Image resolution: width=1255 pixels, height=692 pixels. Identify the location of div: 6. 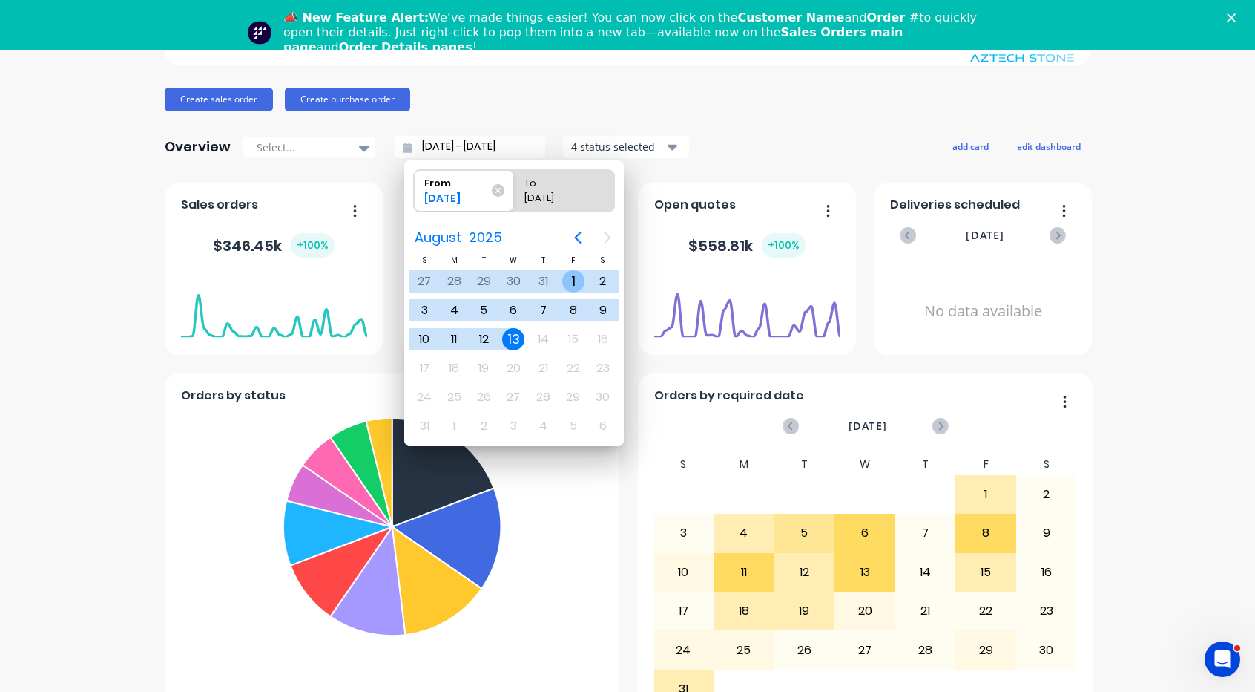
(865, 533).